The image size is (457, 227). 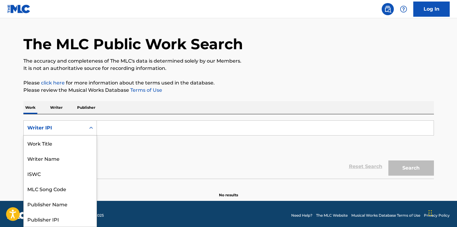 I want to click on div: MLC Song Code, so click(x=60, y=189).